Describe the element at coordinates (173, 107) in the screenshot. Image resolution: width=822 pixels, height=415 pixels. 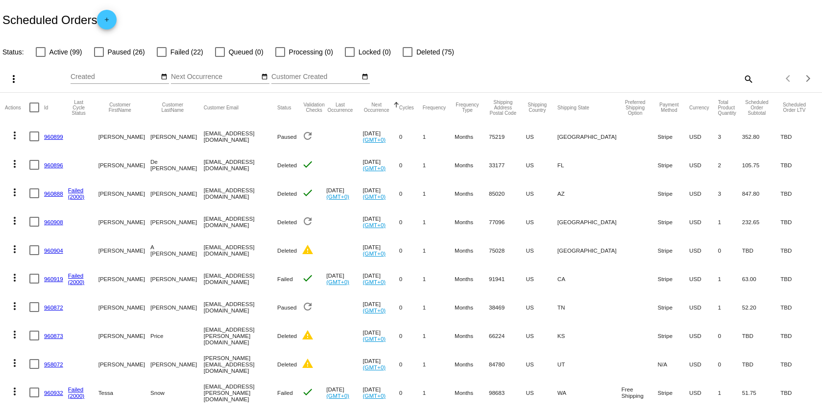
I see `button: Change sorting for CustomerLastName` at that location.